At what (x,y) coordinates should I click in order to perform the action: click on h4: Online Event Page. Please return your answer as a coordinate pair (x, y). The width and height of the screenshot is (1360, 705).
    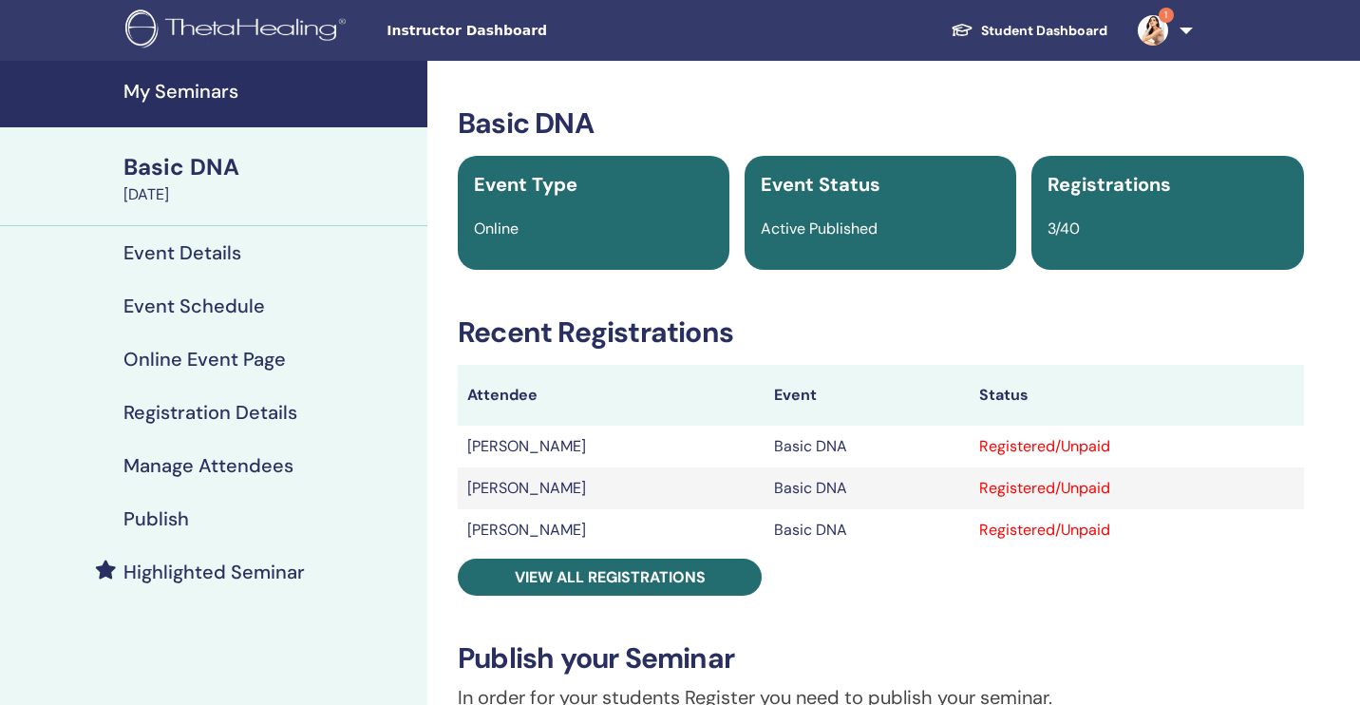
    Looking at the image, I should click on (204, 359).